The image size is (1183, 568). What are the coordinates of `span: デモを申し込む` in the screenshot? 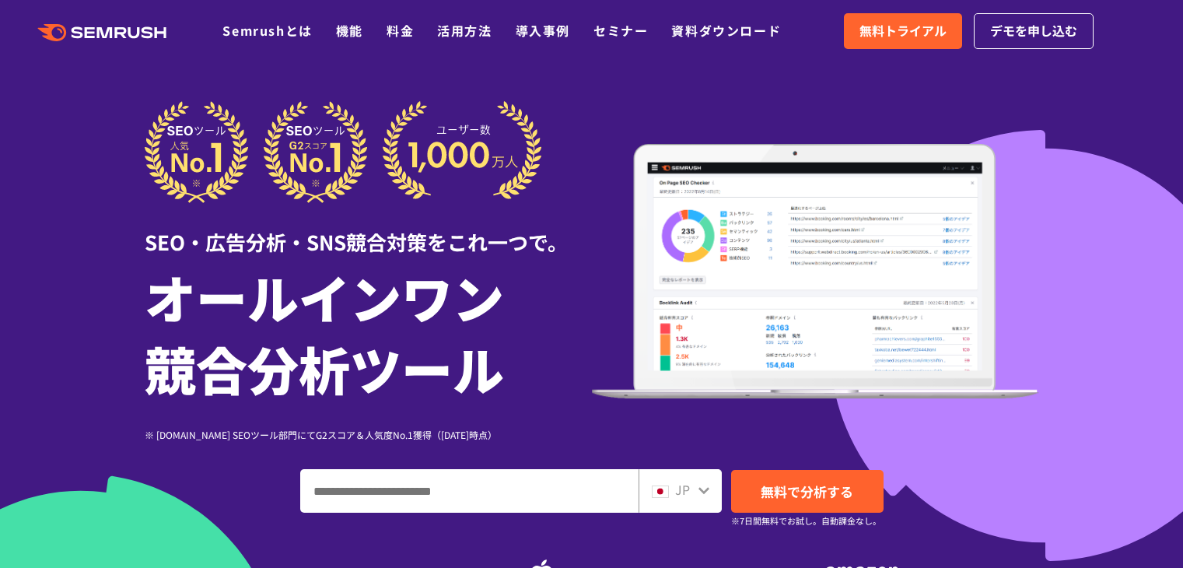 It's located at (1034, 31).